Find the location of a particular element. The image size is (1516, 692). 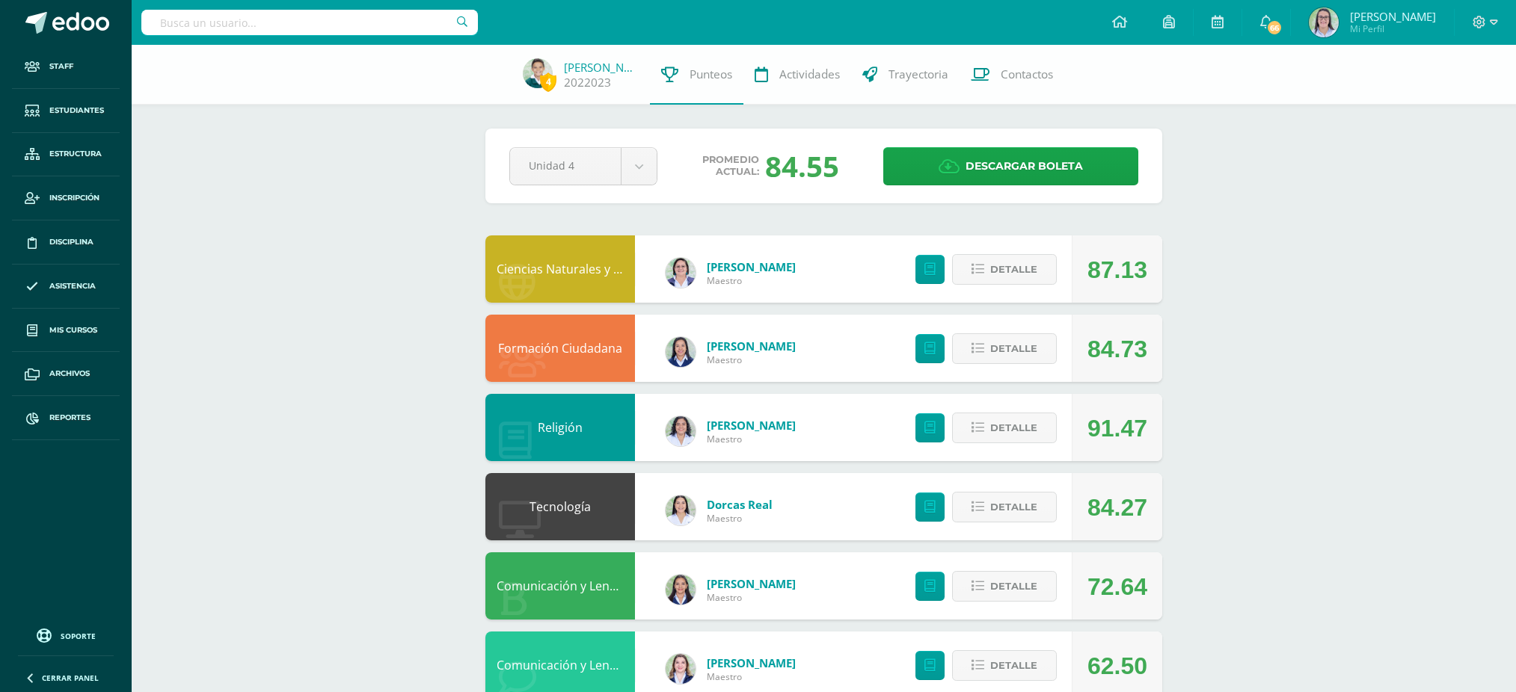

span: Inscripción is located at coordinates (74, 198).